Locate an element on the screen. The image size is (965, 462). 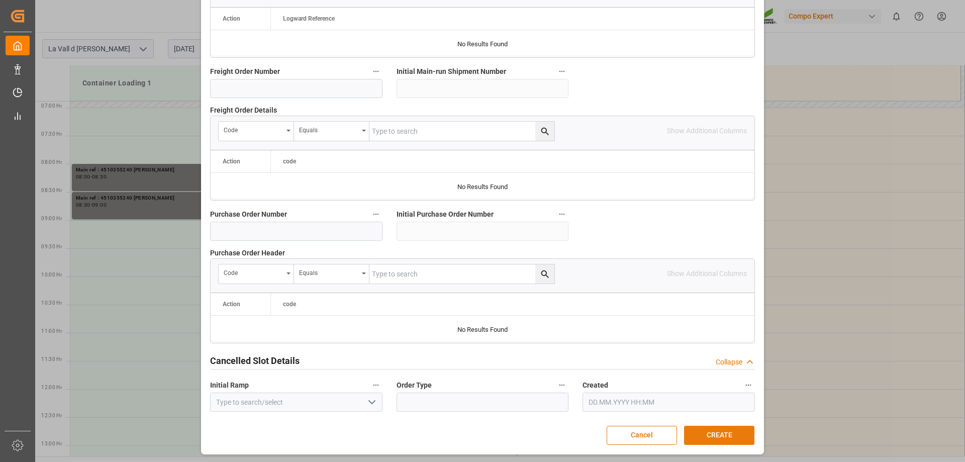
span: Freight Order Number is located at coordinates (245, 71).